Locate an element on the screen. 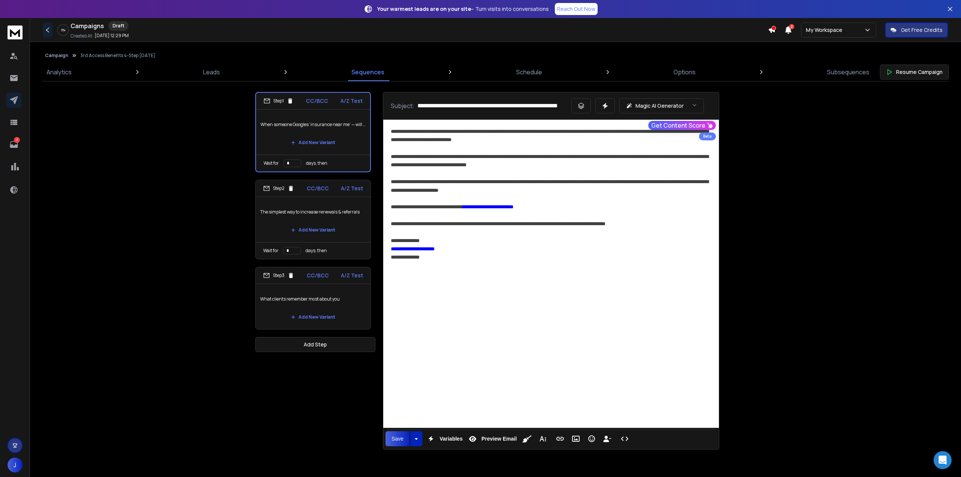 Image resolution: width=961 pixels, height=477 pixels. p: My Workspace is located at coordinates (825, 30).